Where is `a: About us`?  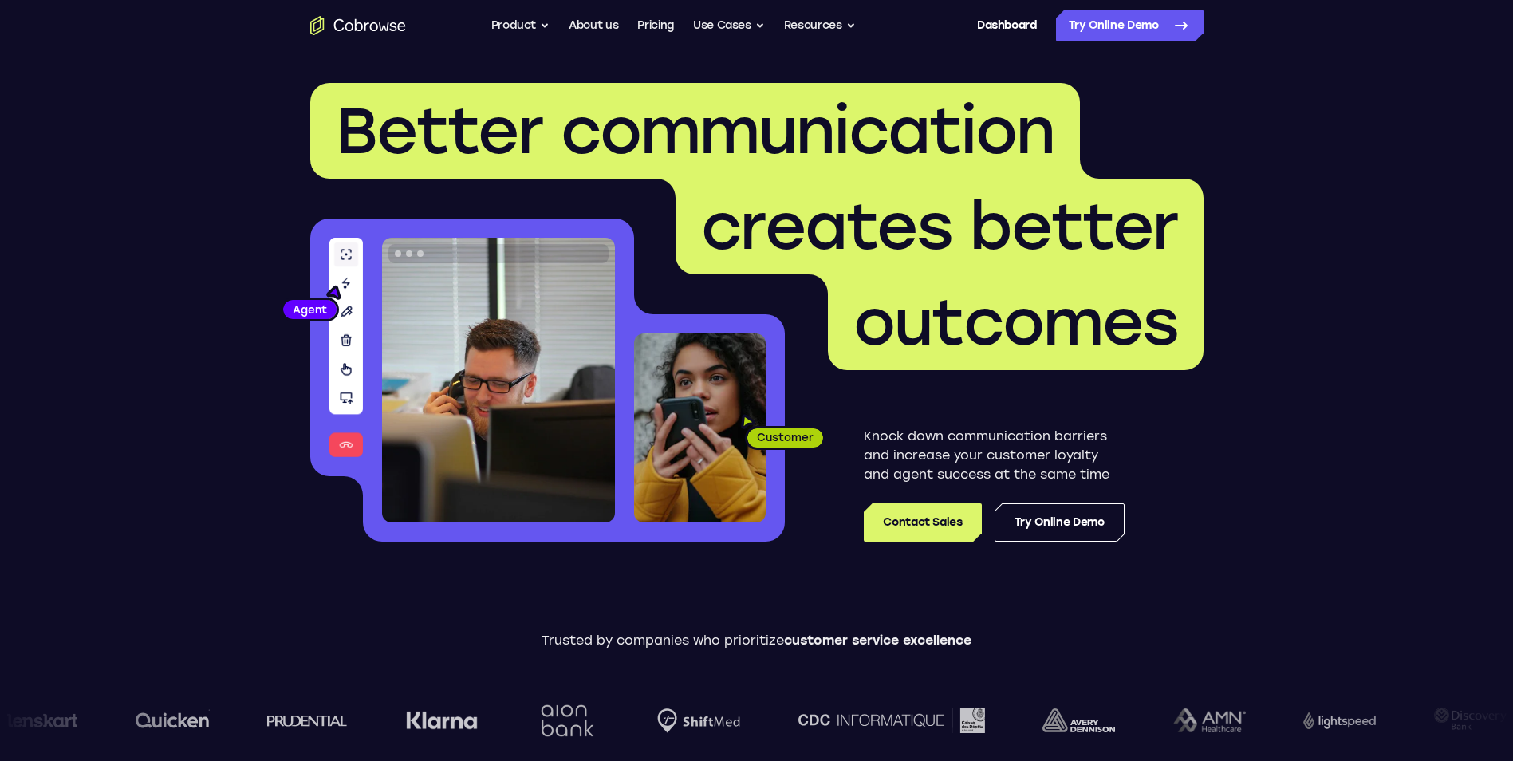
a: About us is located at coordinates (593, 26).